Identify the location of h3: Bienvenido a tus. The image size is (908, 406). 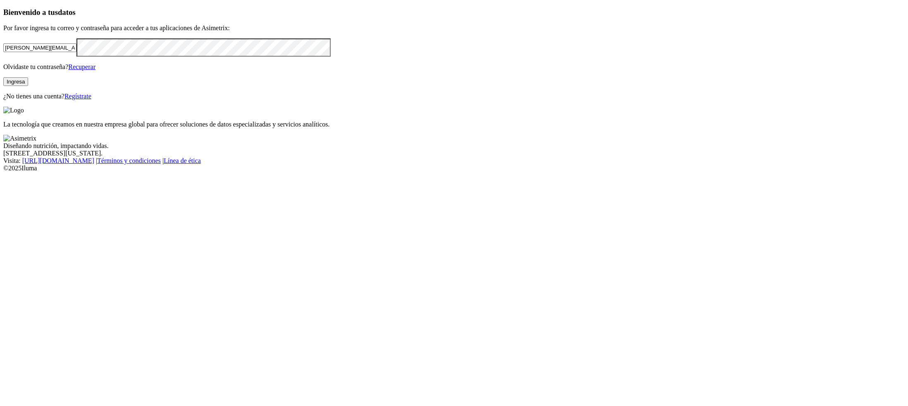
(454, 12).